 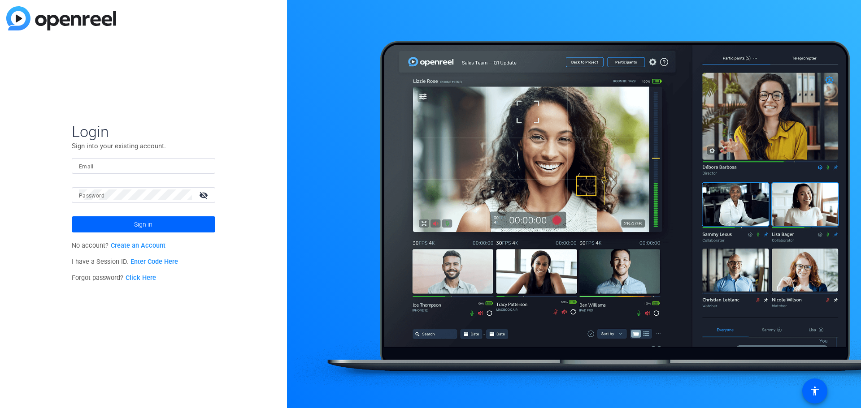 I want to click on span: No account?, so click(x=118, y=246).